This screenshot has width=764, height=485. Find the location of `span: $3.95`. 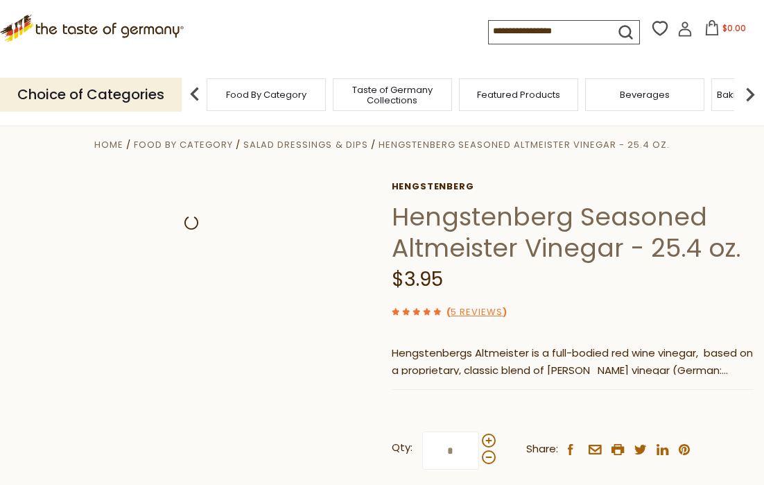

span: $3.95 is located at coordinates (418, 279).